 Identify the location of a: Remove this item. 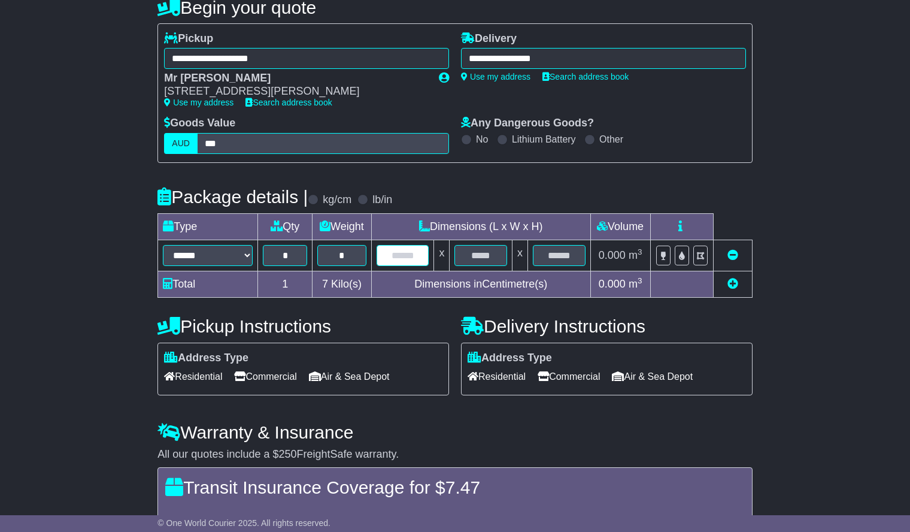
(733, 255).